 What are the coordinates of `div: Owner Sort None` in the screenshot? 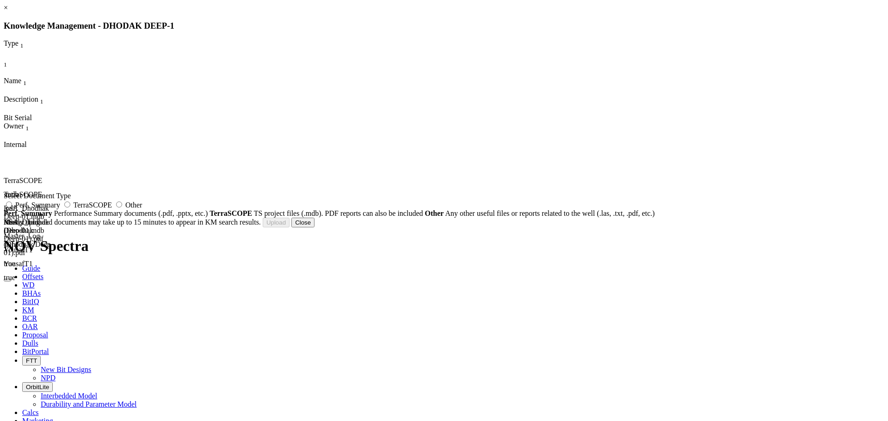 It's located at (29, 127).